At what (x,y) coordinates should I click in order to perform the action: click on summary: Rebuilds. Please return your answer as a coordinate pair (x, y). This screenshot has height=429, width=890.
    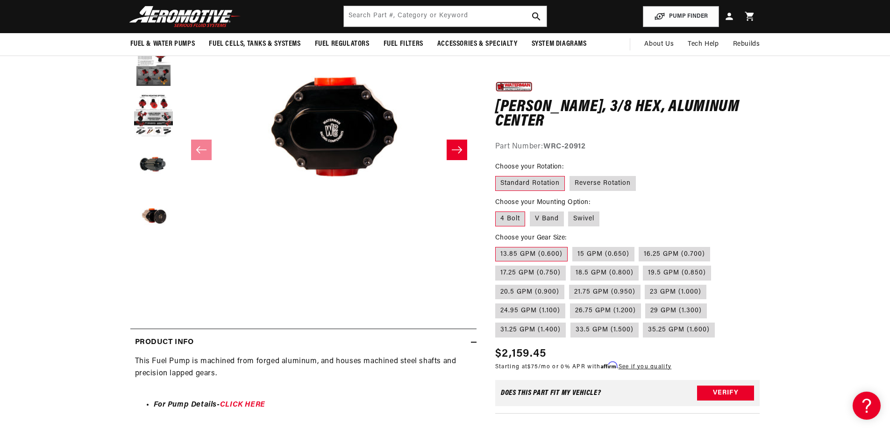
    Looking at the image, I should click on (746, 44).